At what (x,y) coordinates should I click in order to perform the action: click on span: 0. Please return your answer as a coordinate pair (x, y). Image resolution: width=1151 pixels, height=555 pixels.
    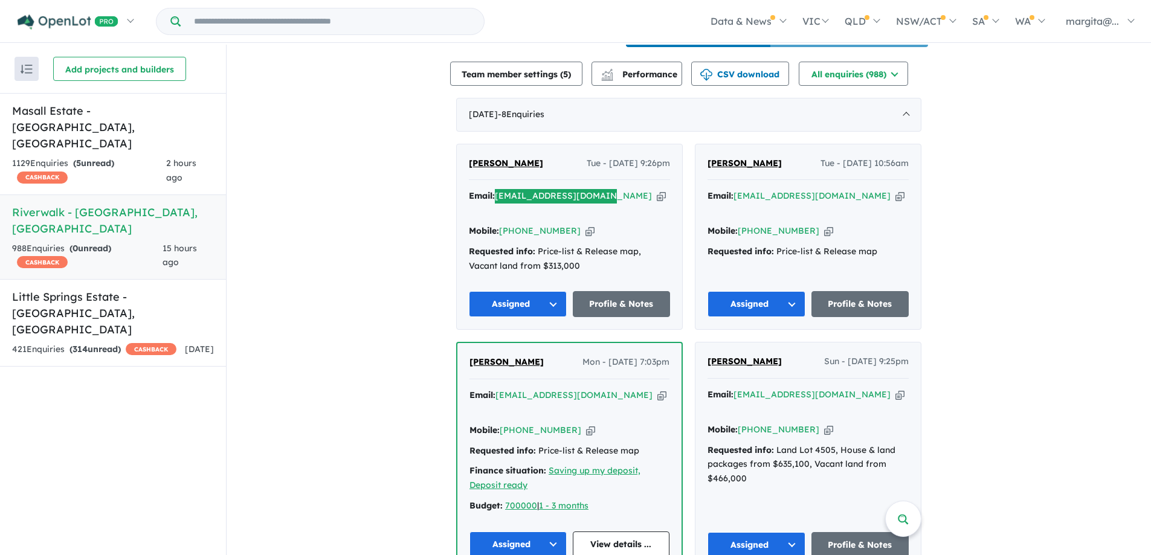
    Looking at the image, I should click on (75, 248).